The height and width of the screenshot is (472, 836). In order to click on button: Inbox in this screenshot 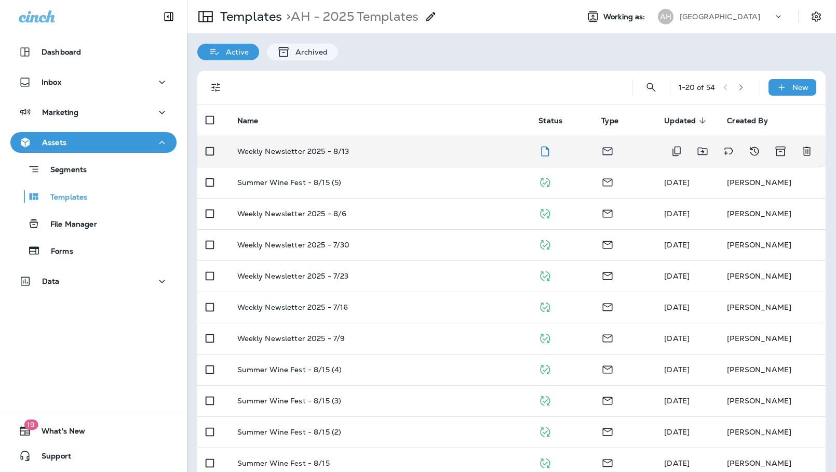, I will do `click(93, 82)`.